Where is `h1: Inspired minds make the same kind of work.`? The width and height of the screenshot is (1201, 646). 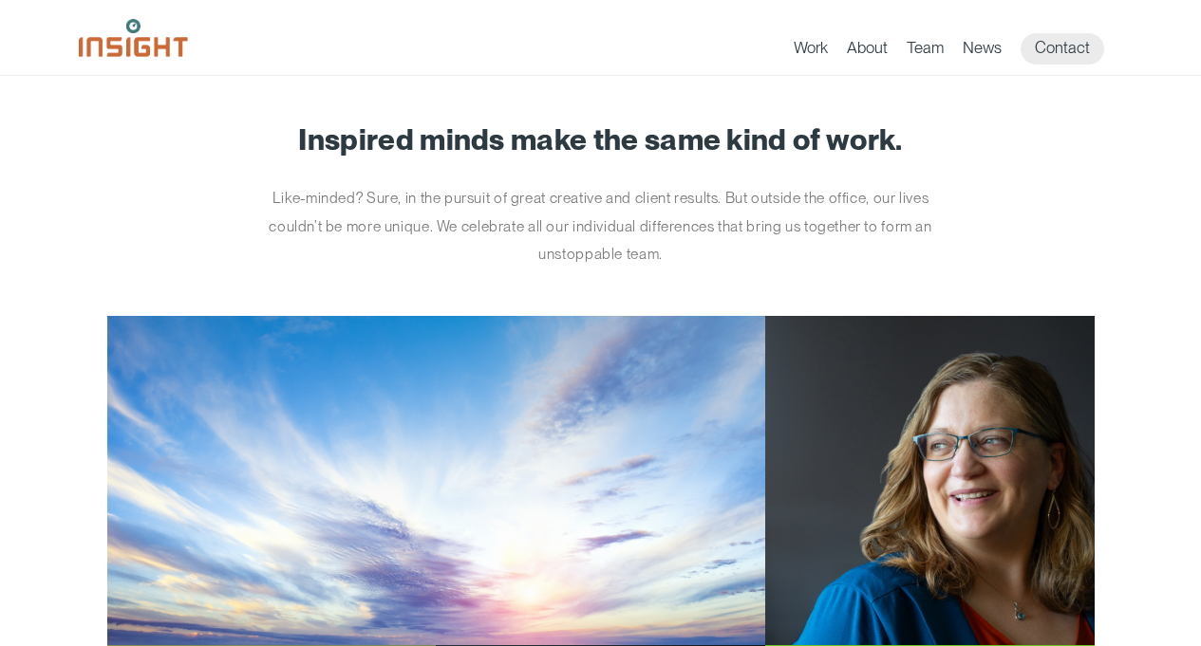 h1: Inspired minds make the same kind of work. is located at coordinates (601, 140).